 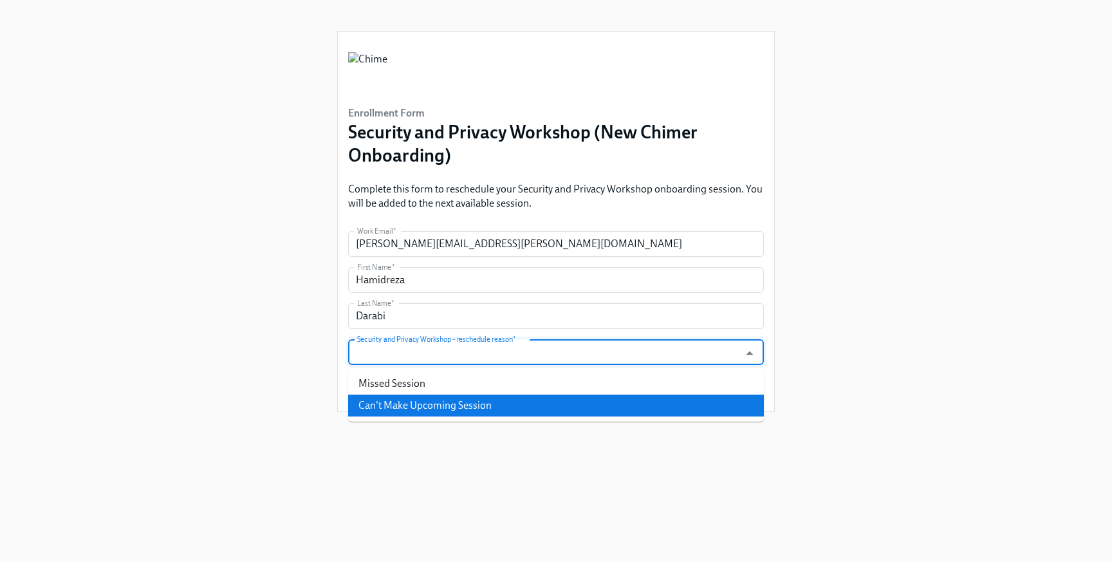 I want to click on li: Can't Make Upcoming Session, so click(x=556, y=405).